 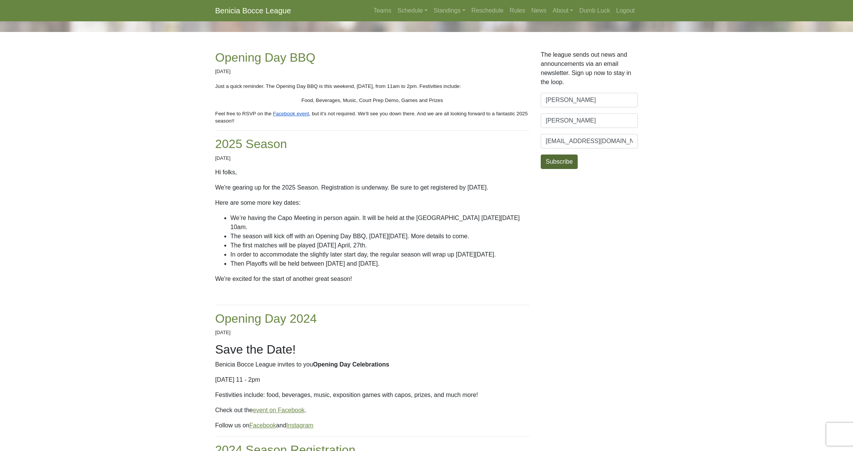 I want to click on a: Teams, so click(x=382, y=11).